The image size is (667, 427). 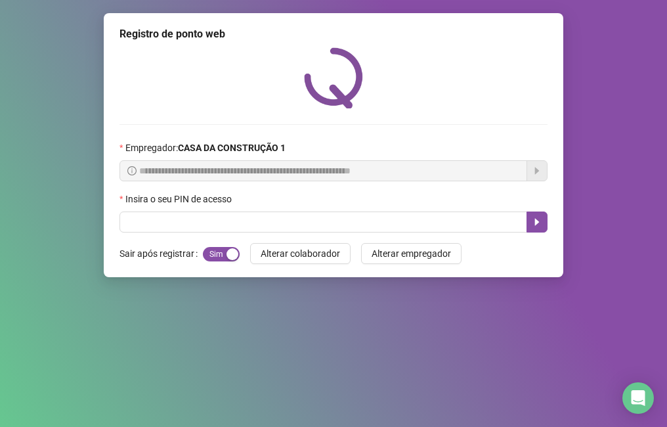 What do you see at coordinates (300, 253) in the screenshot?
I see `button: Alterar colaborador` at bounding box center [300, 253].